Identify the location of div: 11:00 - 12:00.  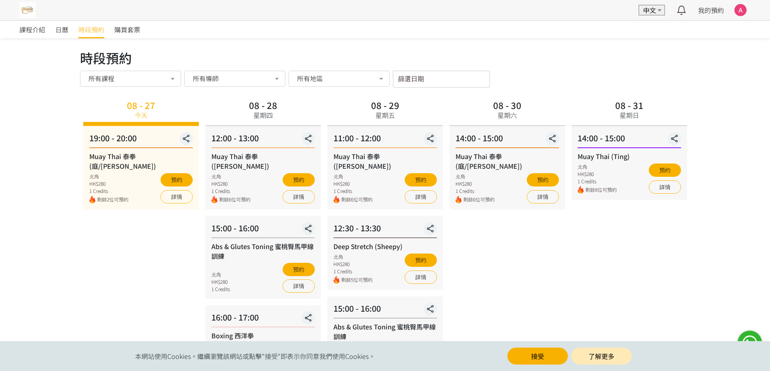
(385, 140).